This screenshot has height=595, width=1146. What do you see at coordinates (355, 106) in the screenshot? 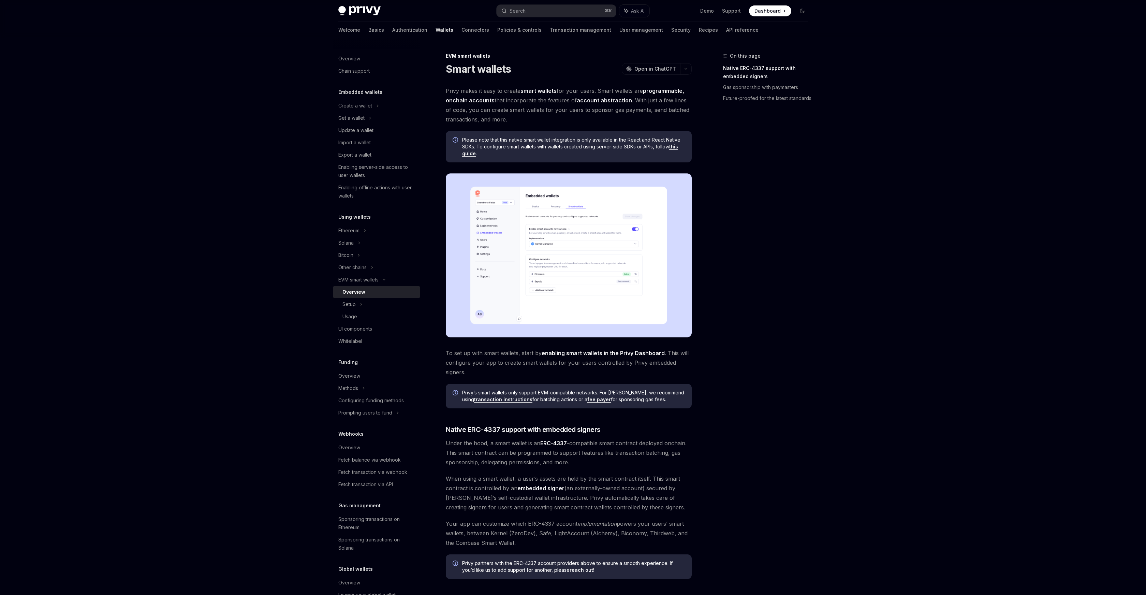
I see `div: Create a wallet` at bounding box center [355, 106].